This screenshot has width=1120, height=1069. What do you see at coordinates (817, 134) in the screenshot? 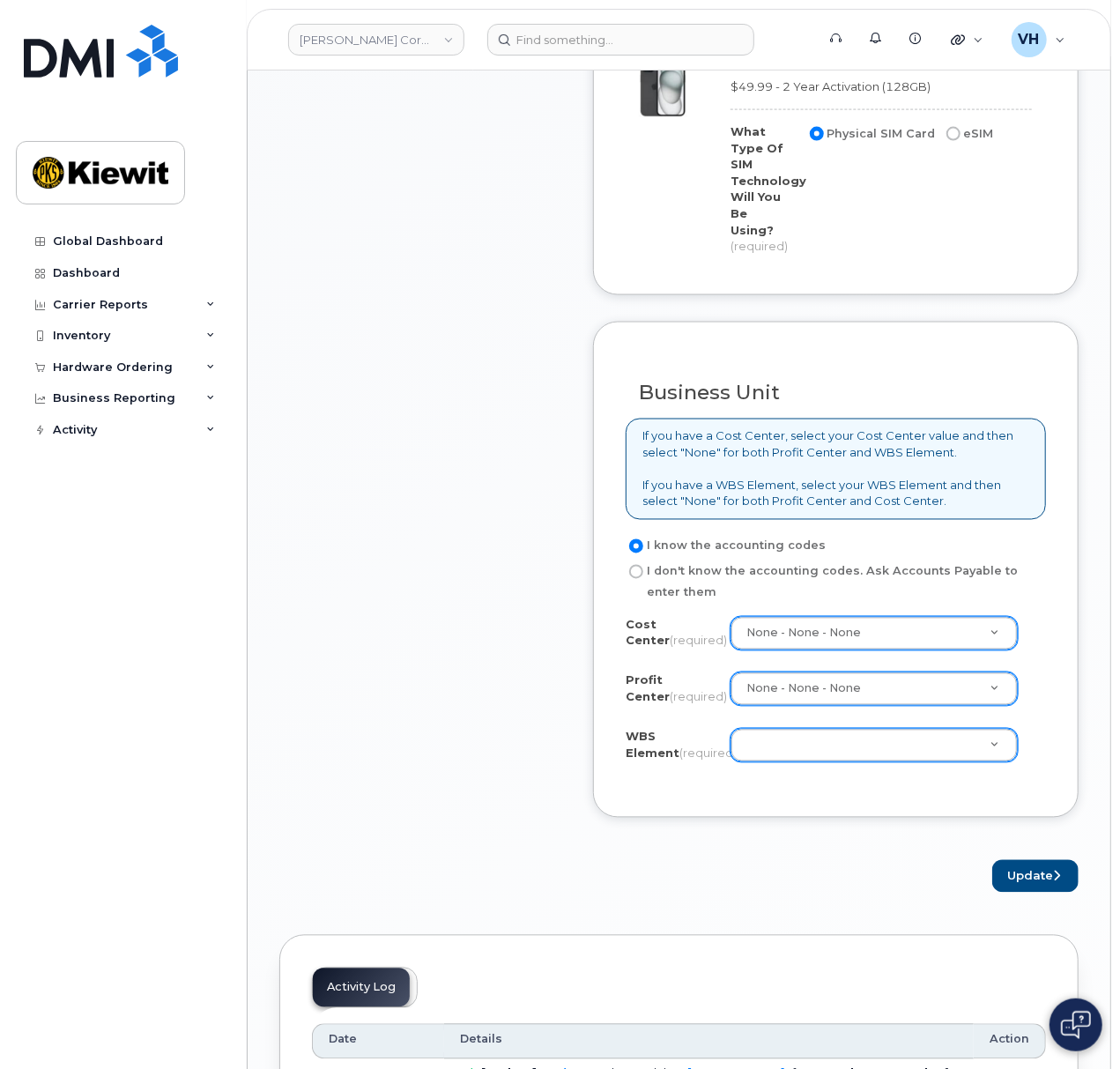
I see `input: Physical SIM Card` at bounding box center [817, 134].